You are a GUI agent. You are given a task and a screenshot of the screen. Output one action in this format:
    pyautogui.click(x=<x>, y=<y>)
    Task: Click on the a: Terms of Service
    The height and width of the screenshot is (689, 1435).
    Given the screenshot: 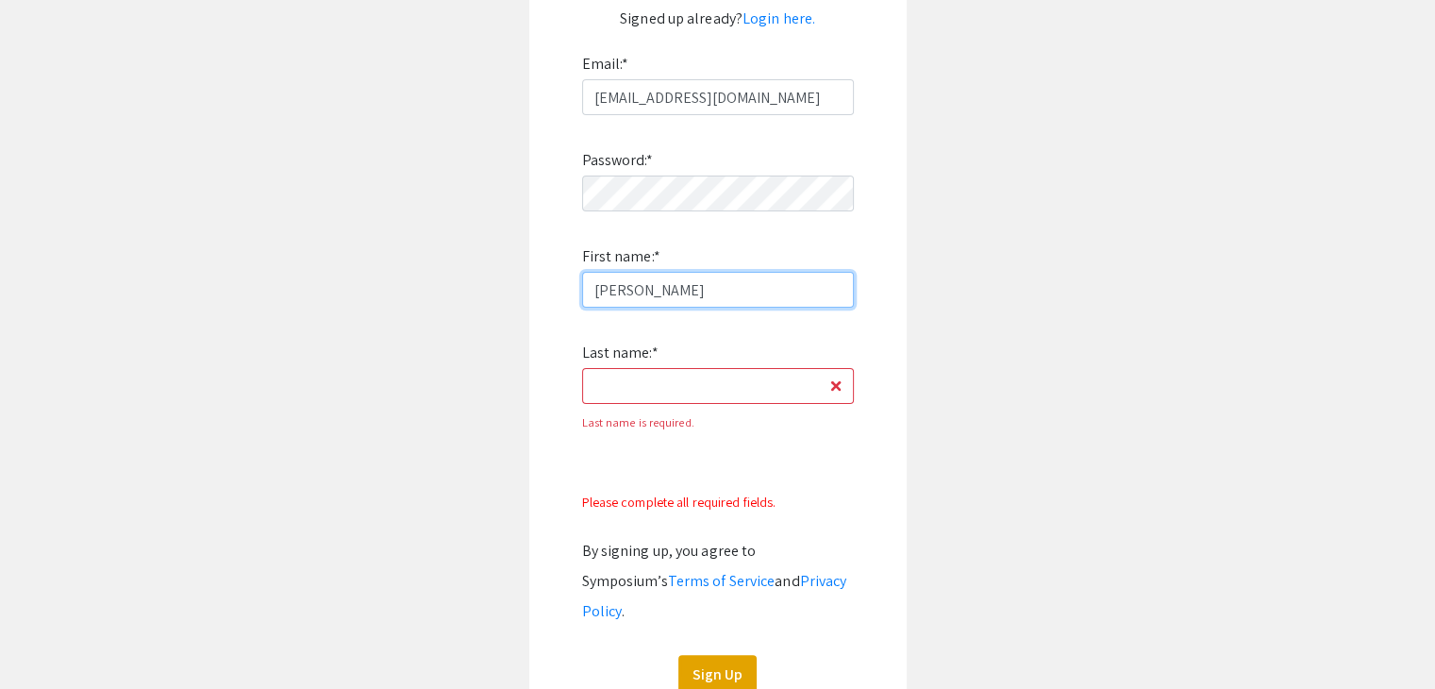 What is the action you would take?
    pyautogui.click(x=722, y=580)
    